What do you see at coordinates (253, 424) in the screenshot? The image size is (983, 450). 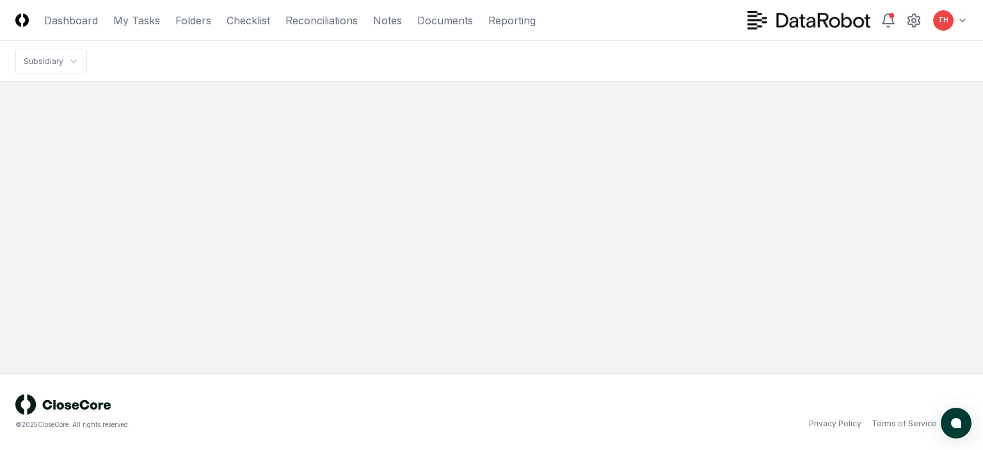 I see `div: © 2025 CloseCore. All rights reserved.` at bounding box center [253, 424].